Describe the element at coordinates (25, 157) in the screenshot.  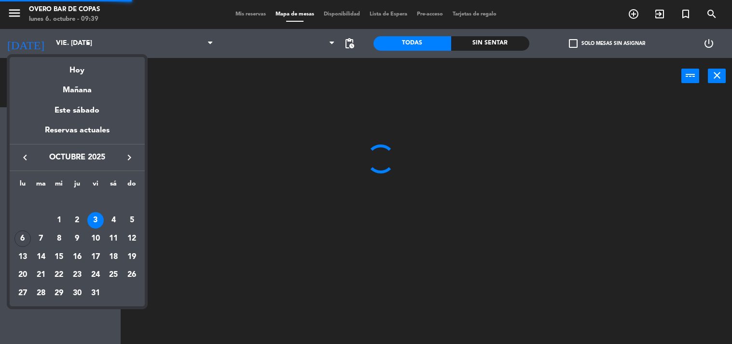
I see `i: keyboard_arrow_left` at that location.